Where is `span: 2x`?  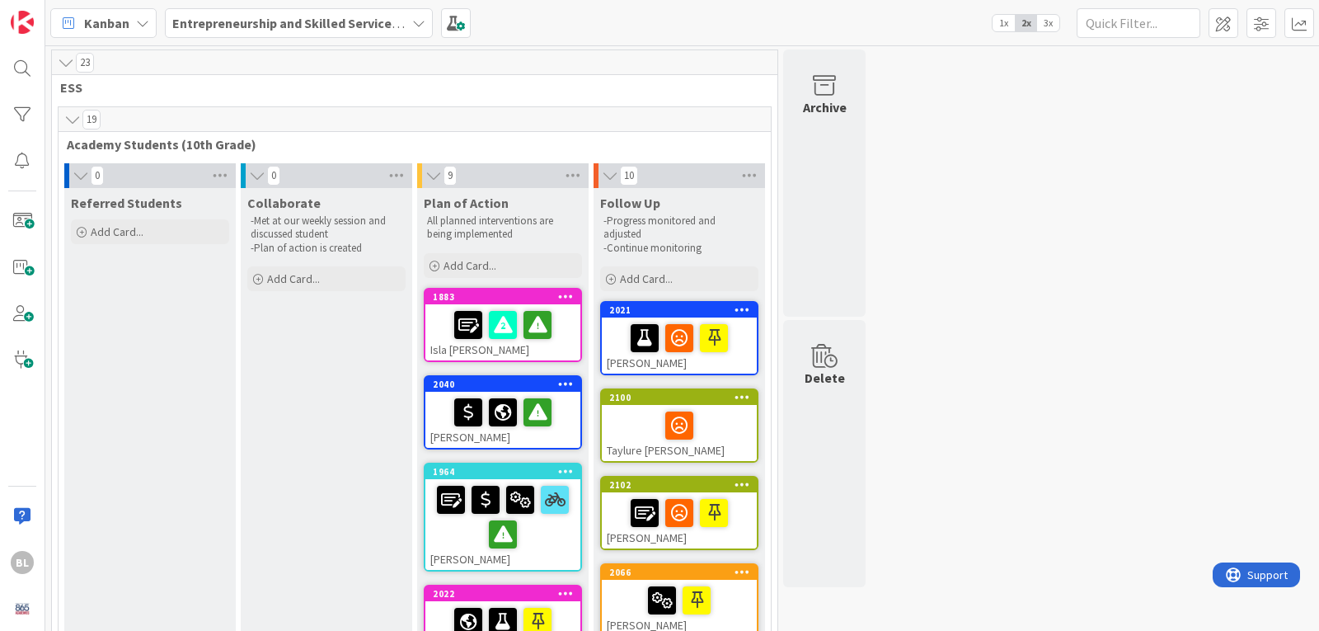
span: 2x is located at coordinates (1025, 23).